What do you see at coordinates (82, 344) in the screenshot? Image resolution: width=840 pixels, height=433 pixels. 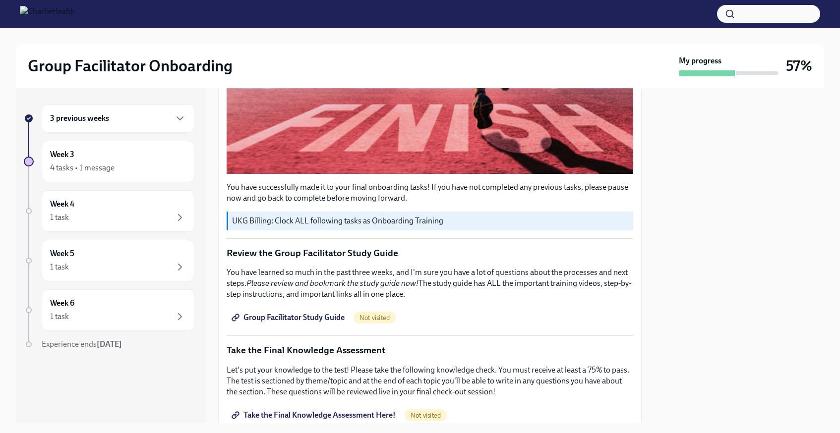 I see `span: Experience ends` at bounding box center [82, 344].